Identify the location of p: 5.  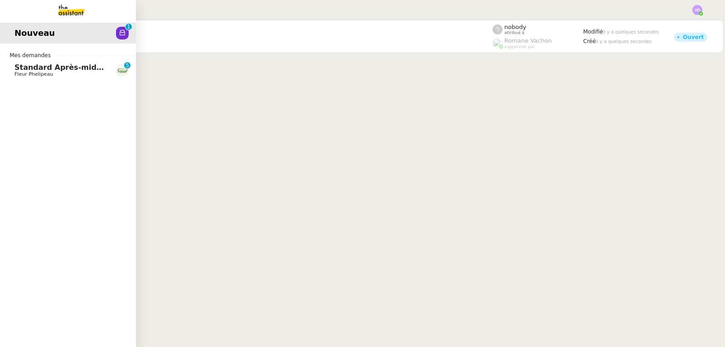
(127, 66).